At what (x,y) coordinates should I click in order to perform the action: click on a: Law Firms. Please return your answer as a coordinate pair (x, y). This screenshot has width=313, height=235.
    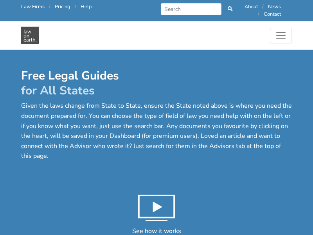
    Looking at the image, I should click on (33, 7).